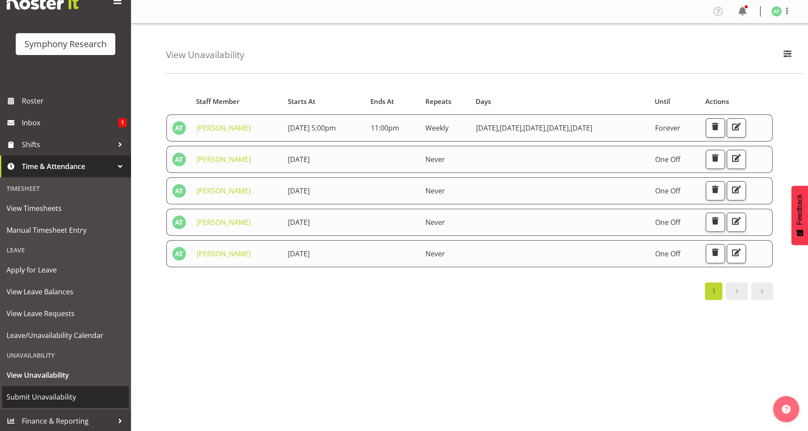 This screenshot has width=808, height=431. Describe the element at coordinates (385, 128) in the screenshot. I see `span: 11:00pm` at that location.